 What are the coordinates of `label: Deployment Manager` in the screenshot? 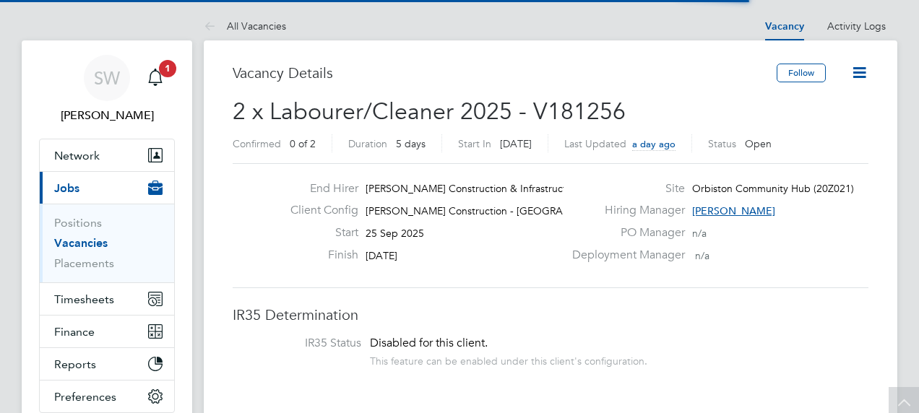 It's located at (624, 255).